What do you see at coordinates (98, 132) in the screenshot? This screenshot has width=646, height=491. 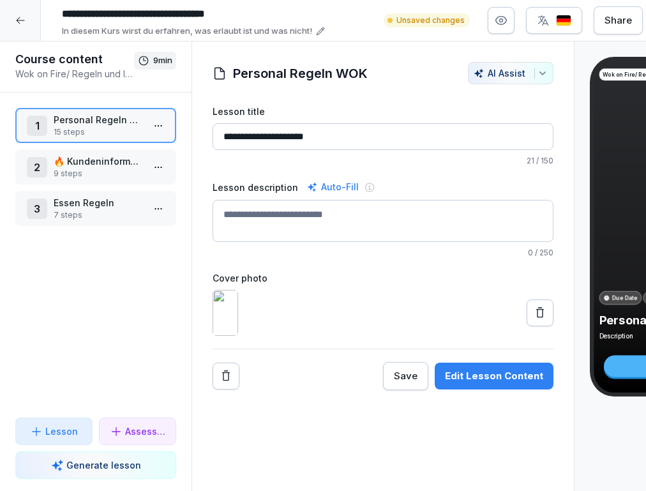 I see `p: 15 steps` at bounding box center [98, 132].